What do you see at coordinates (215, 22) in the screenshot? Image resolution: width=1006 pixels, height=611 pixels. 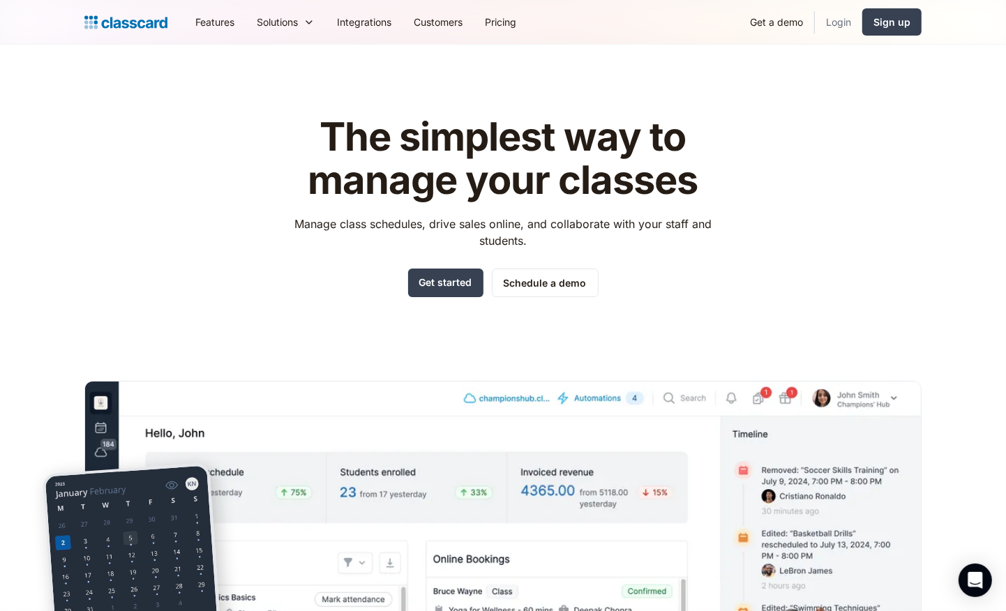 I see `a: Features` at bounding box center [215, 22].